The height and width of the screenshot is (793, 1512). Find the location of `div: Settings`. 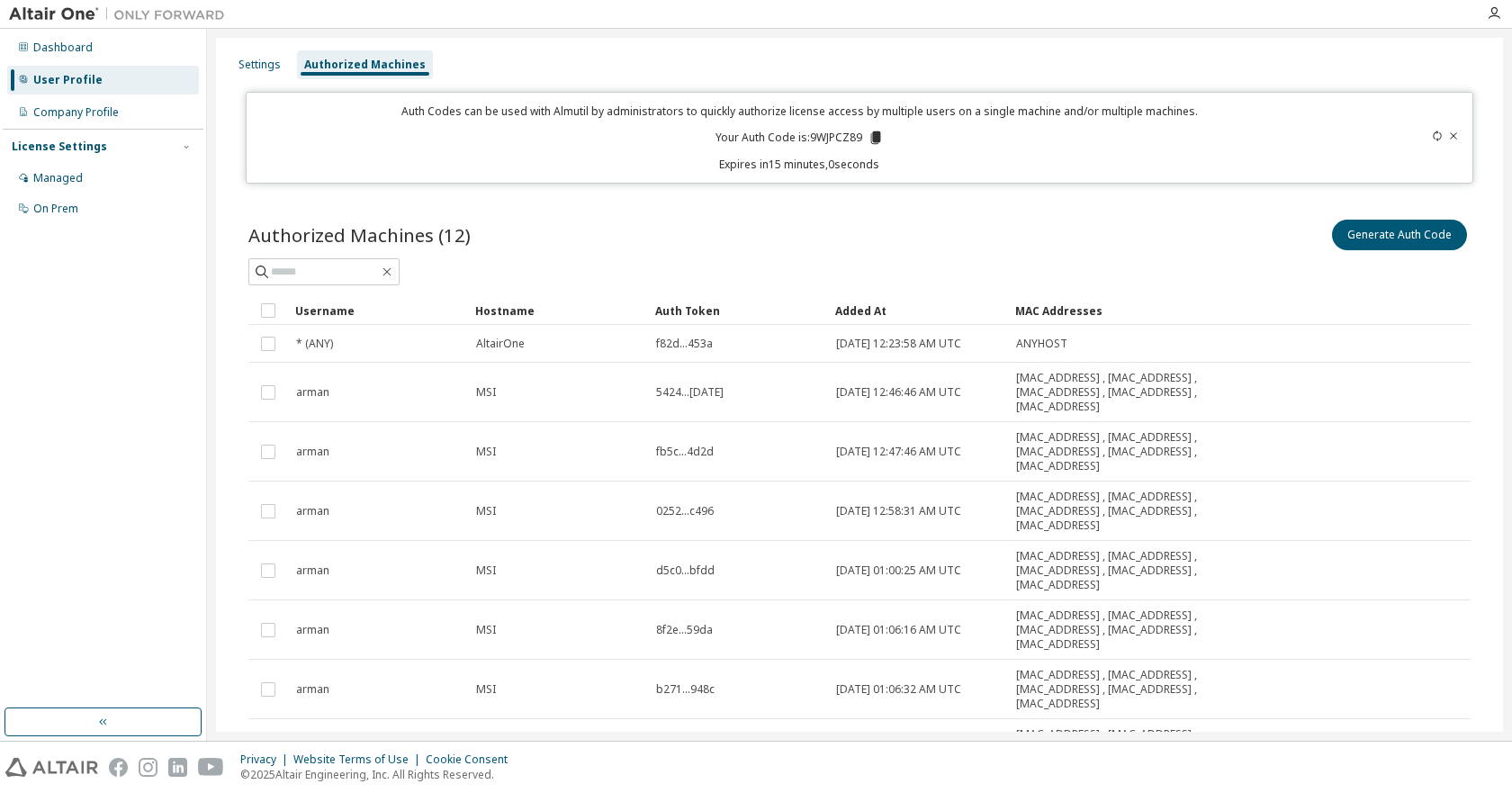

div: Settings is located at coordinates (259, 65).